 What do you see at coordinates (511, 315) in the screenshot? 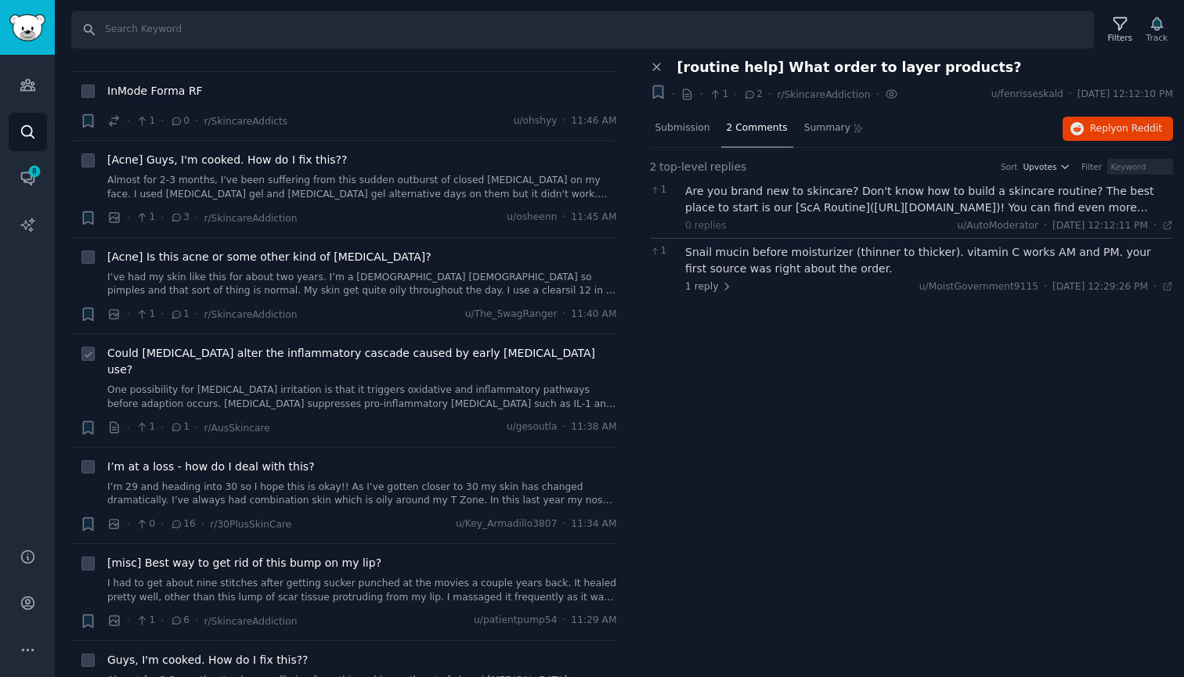
I see `span: u/The_SwagRanger` at bounding box center [511, 315].